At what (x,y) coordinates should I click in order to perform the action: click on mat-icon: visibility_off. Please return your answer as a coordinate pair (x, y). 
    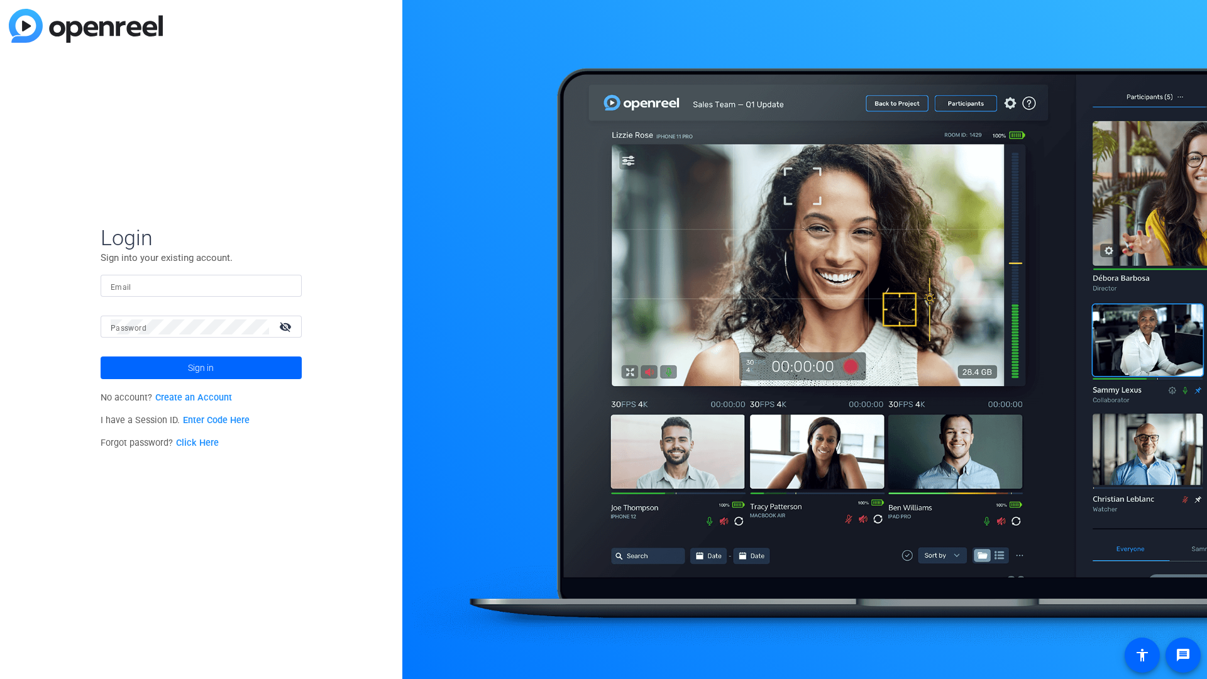
    Looking at the image, I should click on (287, 326).